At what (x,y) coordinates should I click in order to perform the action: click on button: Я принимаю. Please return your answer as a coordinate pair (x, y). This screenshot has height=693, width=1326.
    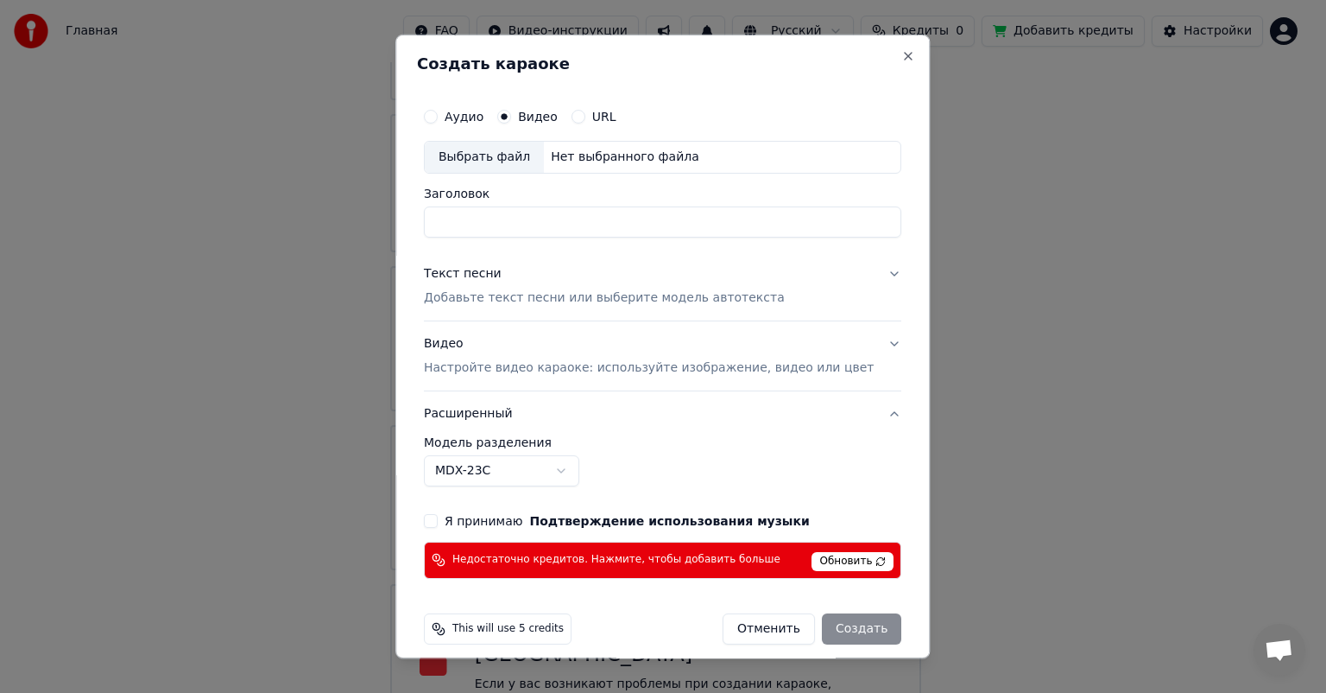
    Looking at the image, I should click on (670, 521).